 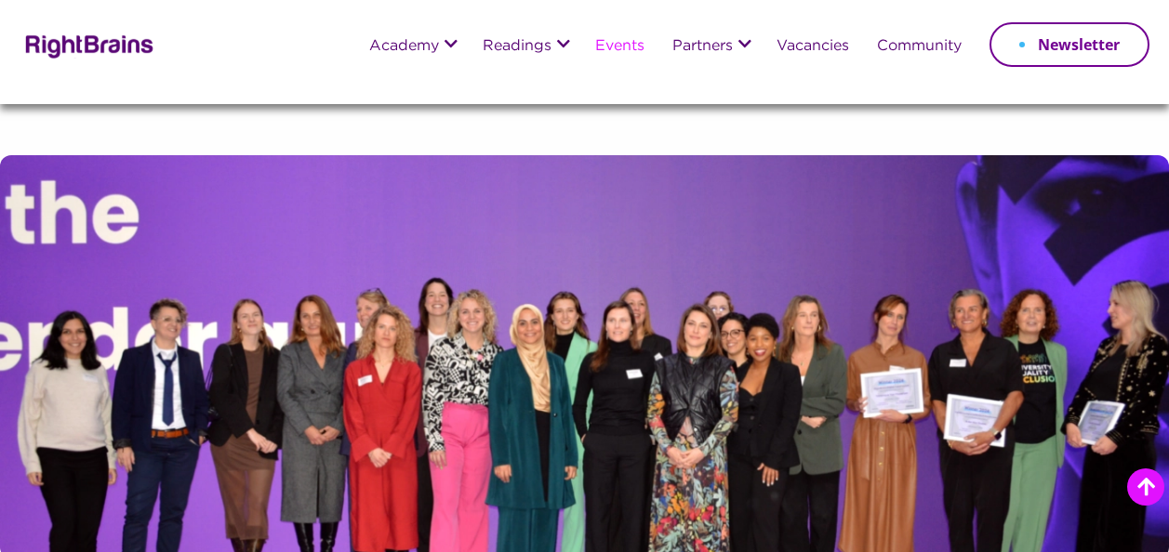 I want to click on a: Partners, so click(x=702, y=47).